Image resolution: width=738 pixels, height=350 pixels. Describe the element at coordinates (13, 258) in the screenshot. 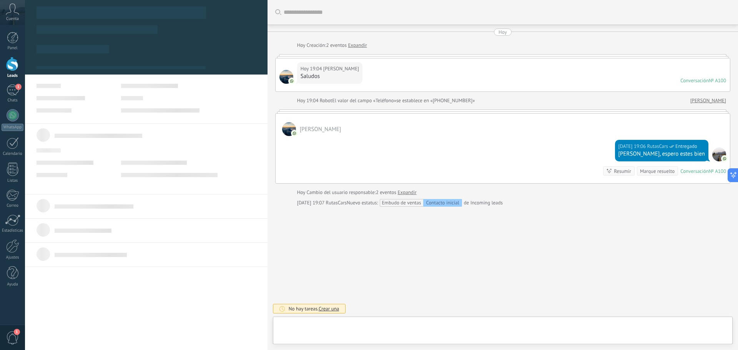

I see `div: Ajustes` at that location.